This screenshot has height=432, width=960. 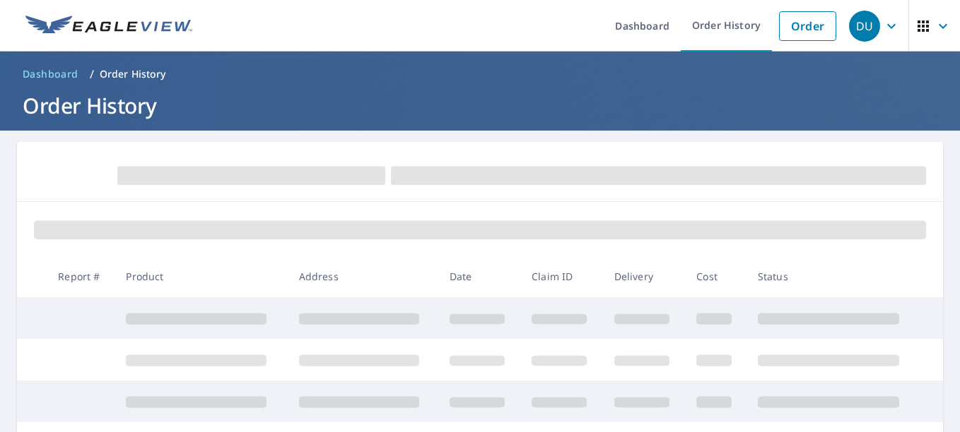 I want to click on th: Report #, so click(x=81, y=276).